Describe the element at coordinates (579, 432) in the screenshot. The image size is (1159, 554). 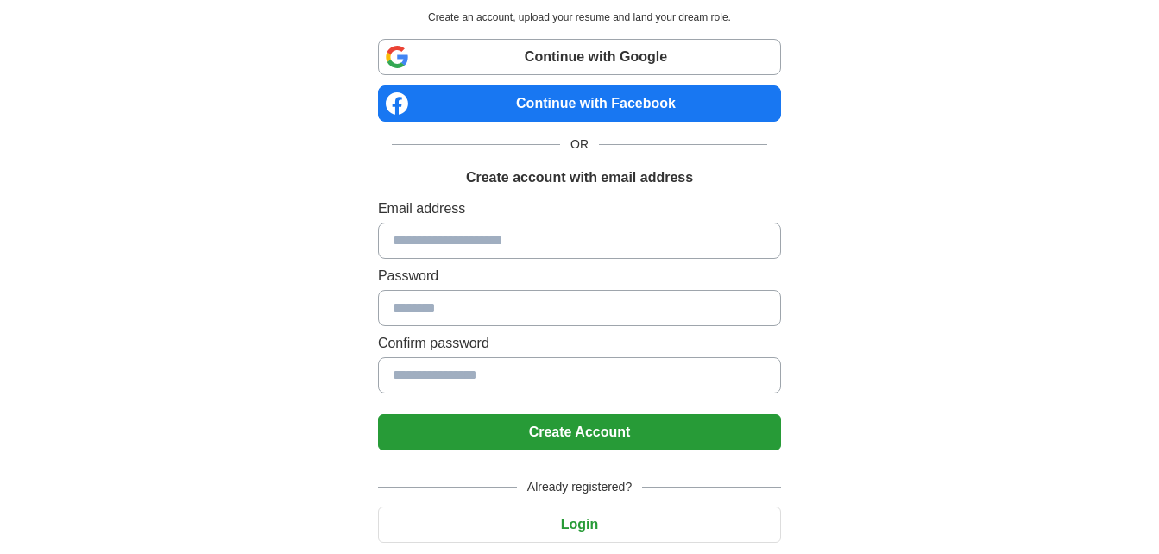
I see `button: Create Account` at that location.